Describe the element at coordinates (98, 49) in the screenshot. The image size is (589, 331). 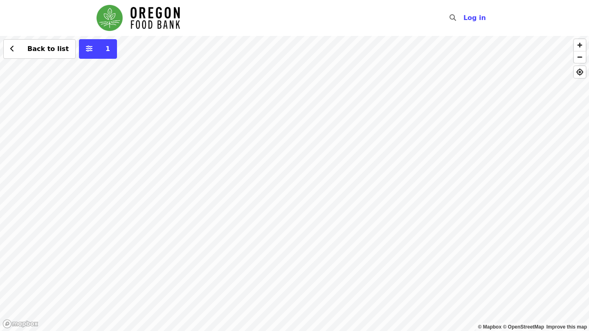
I see `button: More filters (1 selected)` at that location.